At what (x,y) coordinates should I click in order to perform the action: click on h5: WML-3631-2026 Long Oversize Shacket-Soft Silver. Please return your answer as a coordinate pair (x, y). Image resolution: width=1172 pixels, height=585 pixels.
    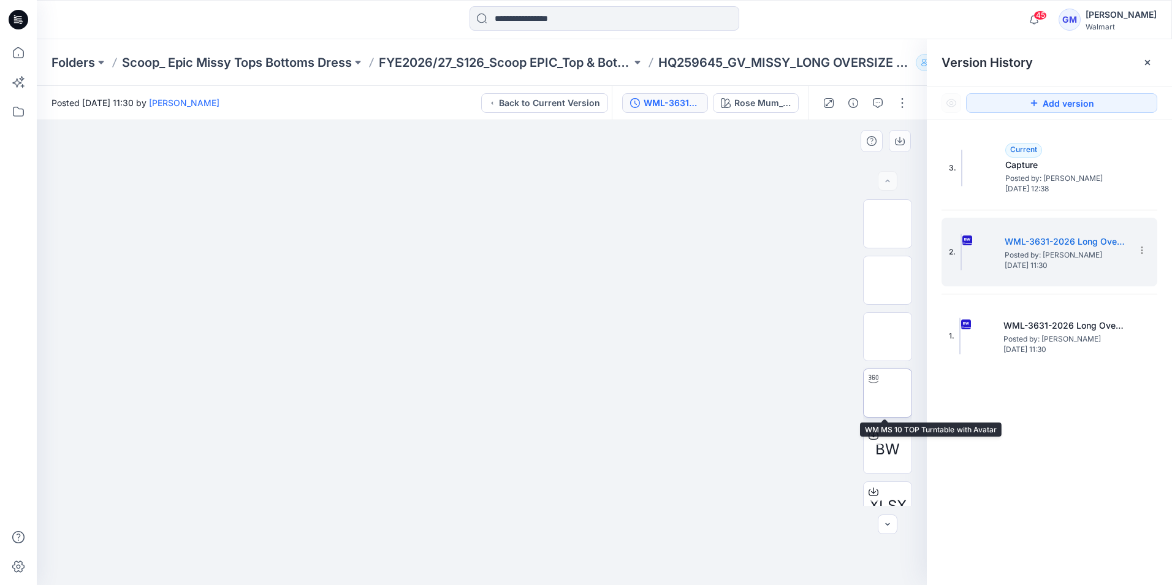
    Looking at the image, I should click on (1065, 326).